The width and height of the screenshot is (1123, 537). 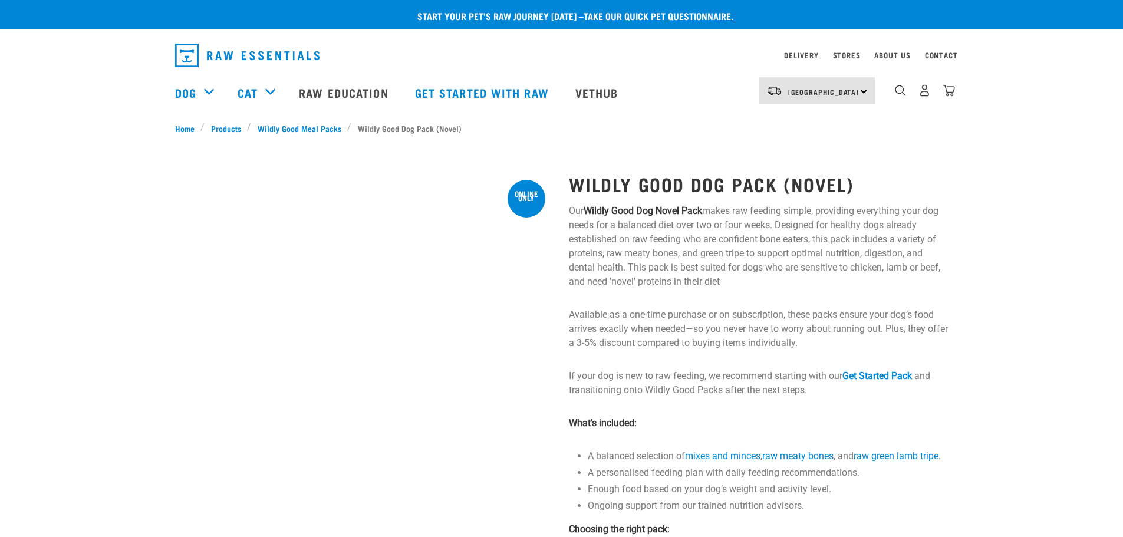 I want to click on a: About Us, so click(x=892, y=55).